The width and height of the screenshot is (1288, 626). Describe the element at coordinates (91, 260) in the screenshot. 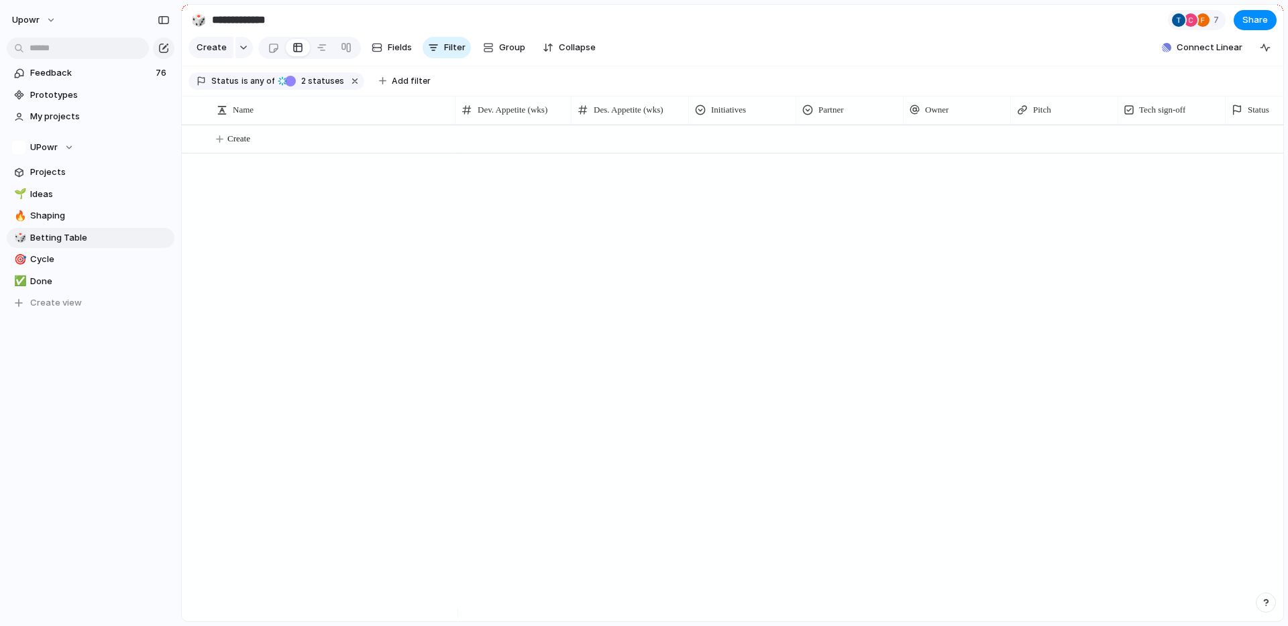

I see `div: 🎯Cycle` at that location.